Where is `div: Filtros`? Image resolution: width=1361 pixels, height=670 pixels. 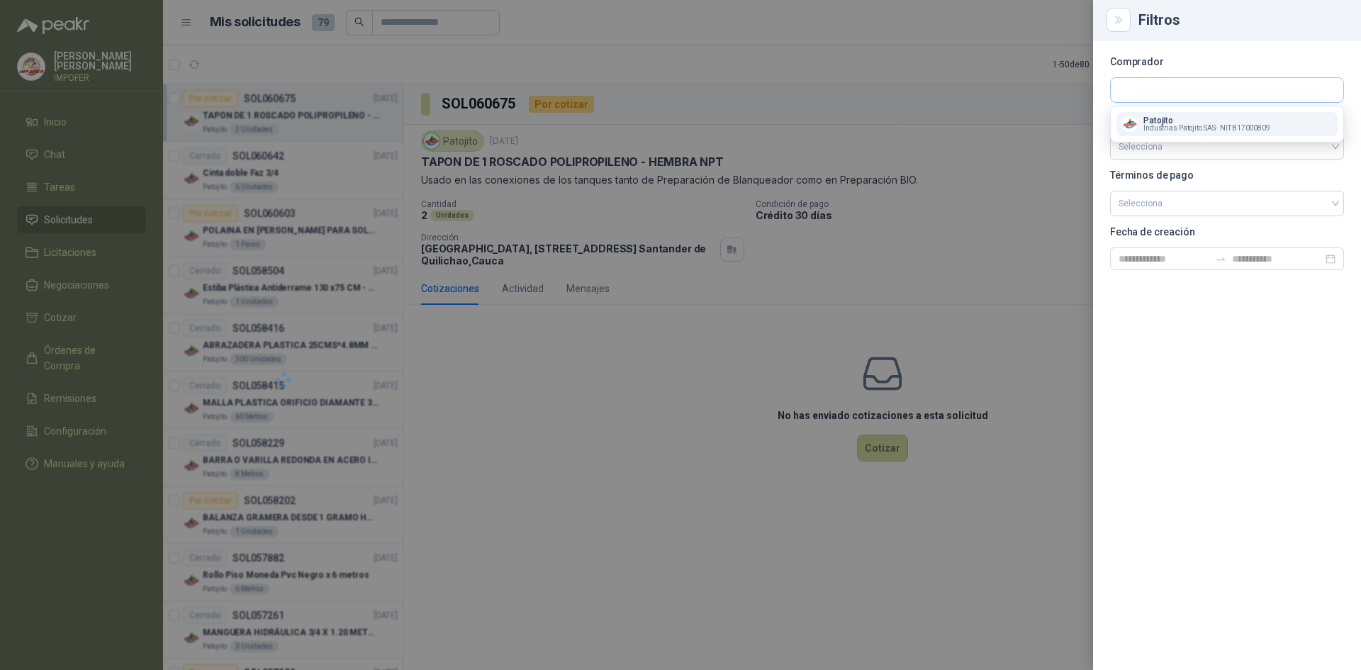 div: Filtros is located at coordinates (1241, 20).